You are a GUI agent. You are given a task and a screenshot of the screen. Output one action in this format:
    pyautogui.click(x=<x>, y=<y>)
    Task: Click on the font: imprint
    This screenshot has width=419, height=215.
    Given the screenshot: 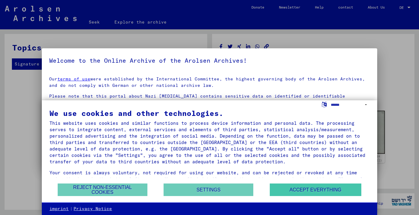 What is the action you would take?
    pyautogui.click(x=59, y=208)
    